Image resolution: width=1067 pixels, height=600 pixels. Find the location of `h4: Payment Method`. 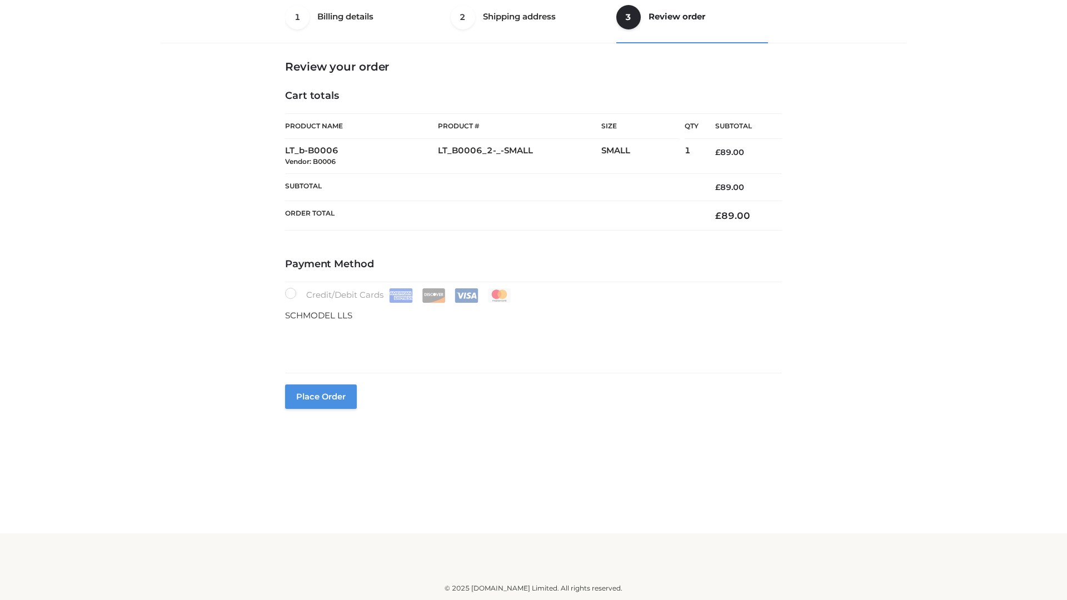

h4: Payment Method is located at coordinates (533, 264).